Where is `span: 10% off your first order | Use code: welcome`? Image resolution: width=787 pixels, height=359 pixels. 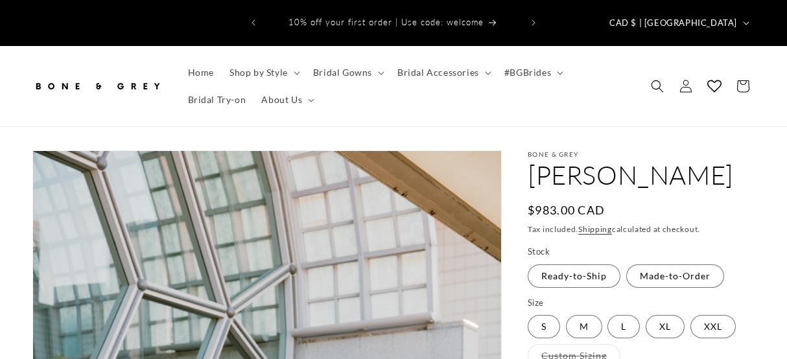
span: 10% off your first order | Use code: welcome is located at coordinates (386, 22).